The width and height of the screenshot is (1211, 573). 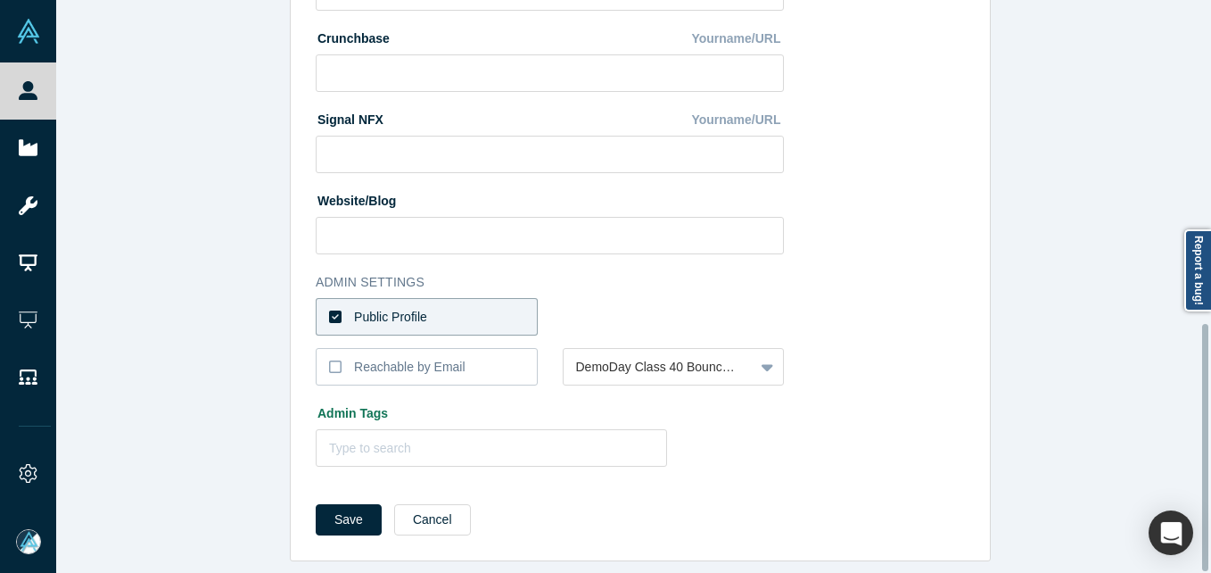 What do you see at coordinates (549, 410) in the screenshot?
I see `label: Admin Tags` at bounding box center [549, 410].